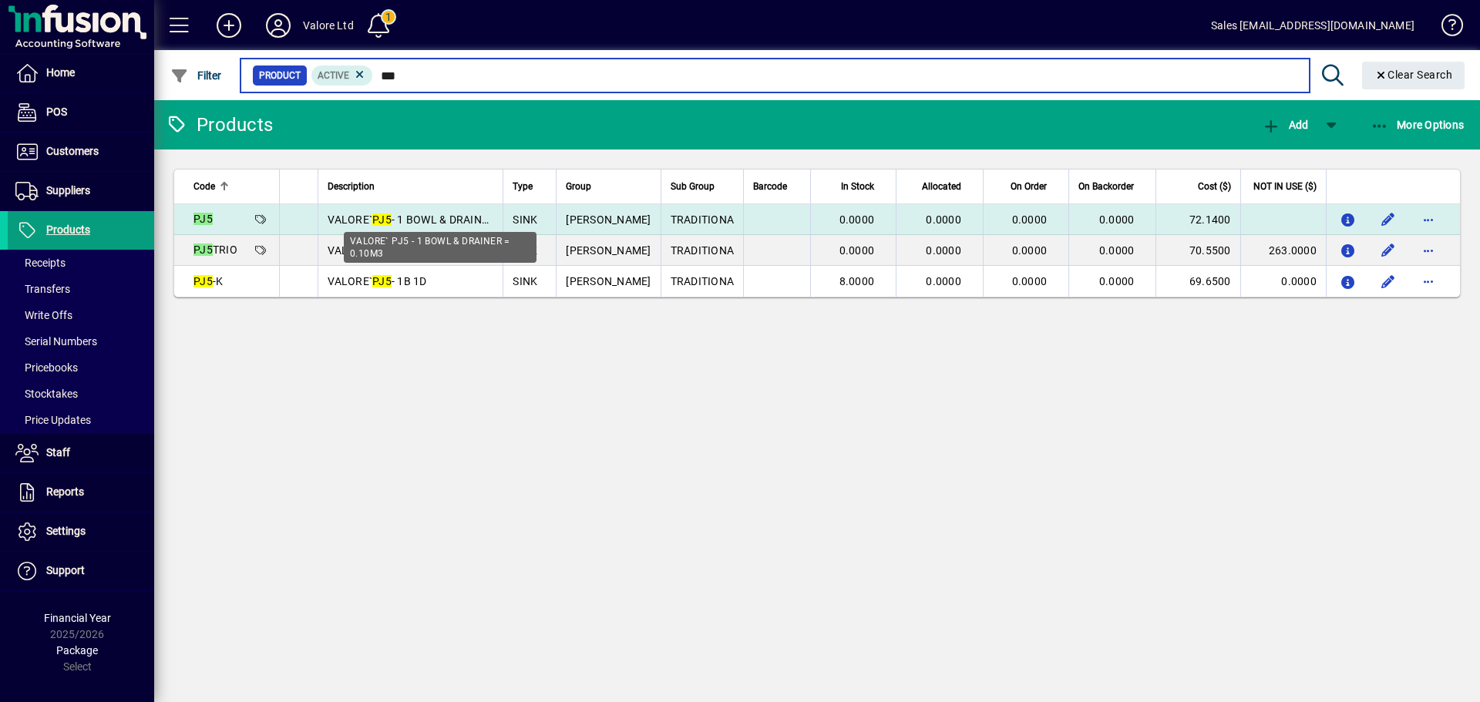 Image resolution: width=1480 pixels, height=702 pixels. I want to click on span: Group, so click(578, 187).